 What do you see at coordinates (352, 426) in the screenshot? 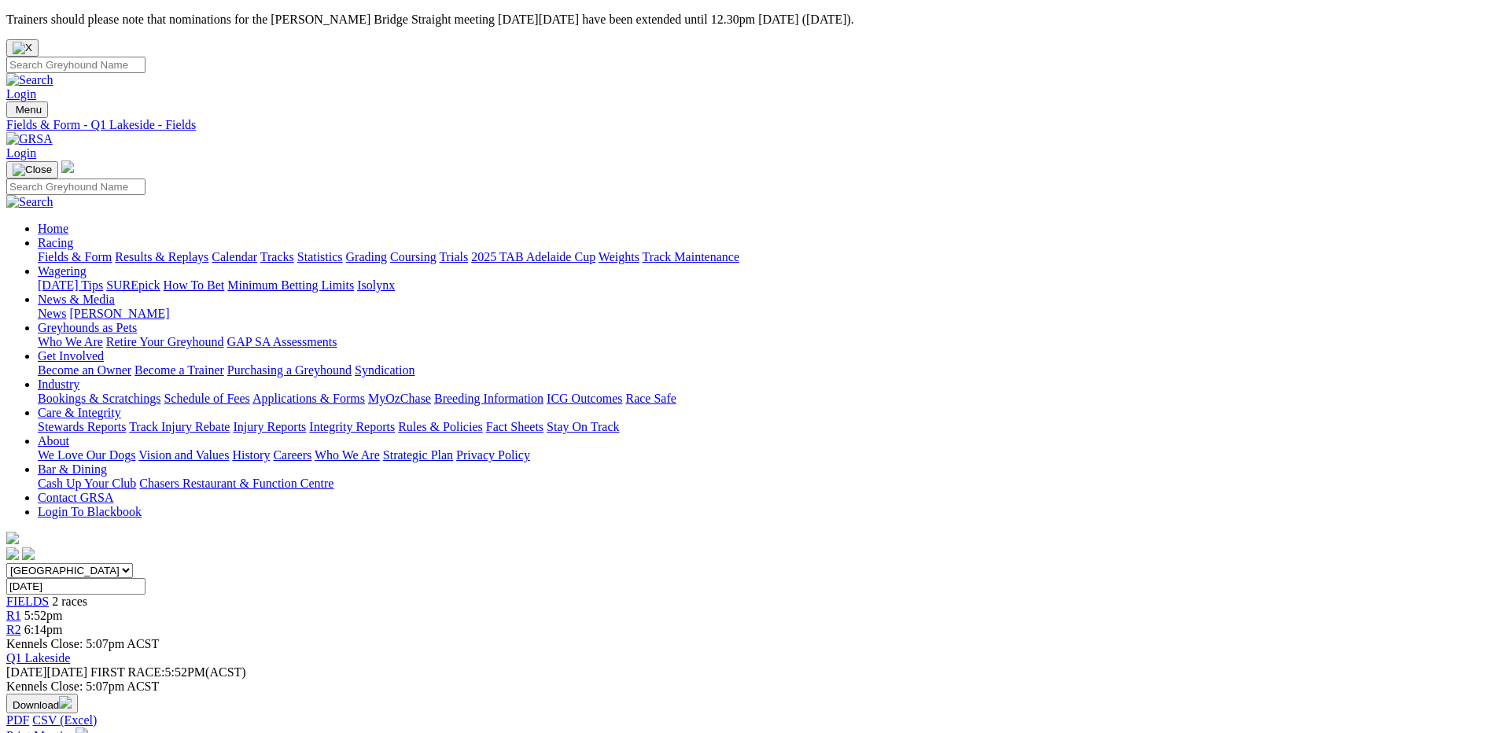
I see `a: Integrity Reports` at bounding box center [352, 426].